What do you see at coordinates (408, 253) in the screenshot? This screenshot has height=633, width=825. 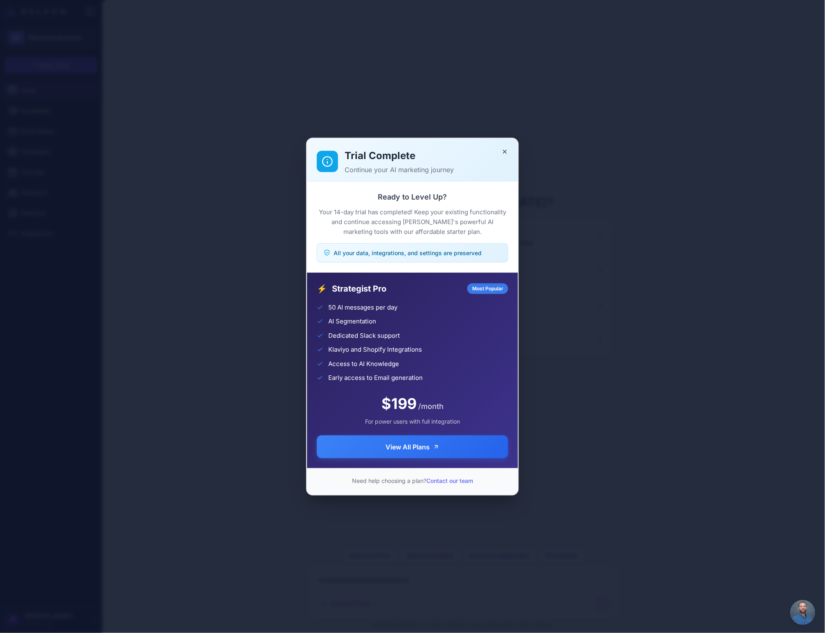 I see `span: All your data, integrations, and settings are preserved` at bounding box center [408, 253].